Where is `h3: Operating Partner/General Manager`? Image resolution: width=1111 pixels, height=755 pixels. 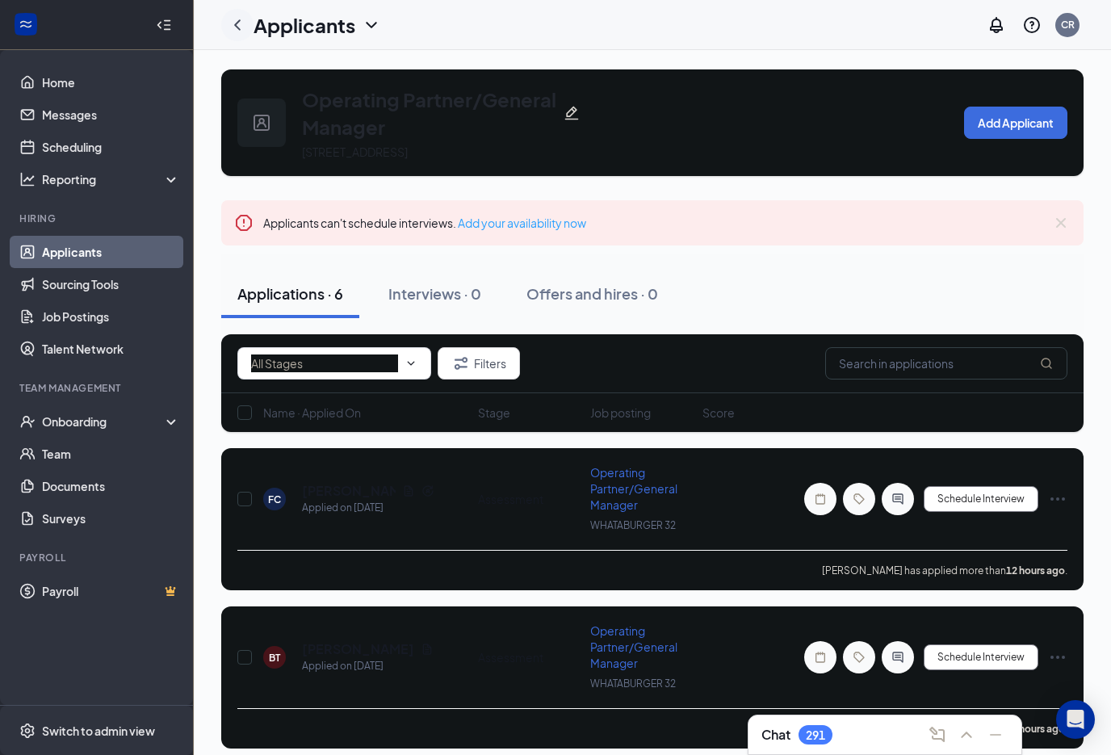 h3: Operating Partner/General Manager is located at coordinates (430, 113).